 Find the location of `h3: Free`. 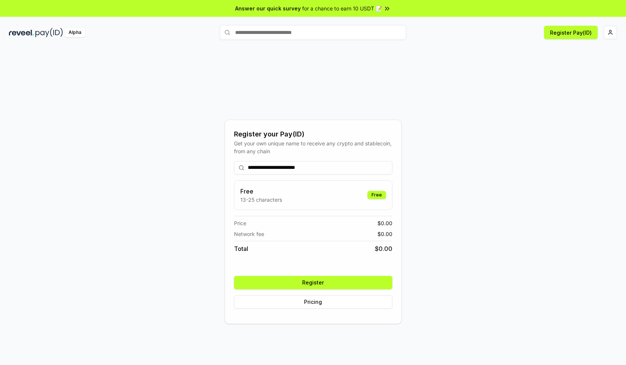

h3: Free is located at coordinates (261, 191).